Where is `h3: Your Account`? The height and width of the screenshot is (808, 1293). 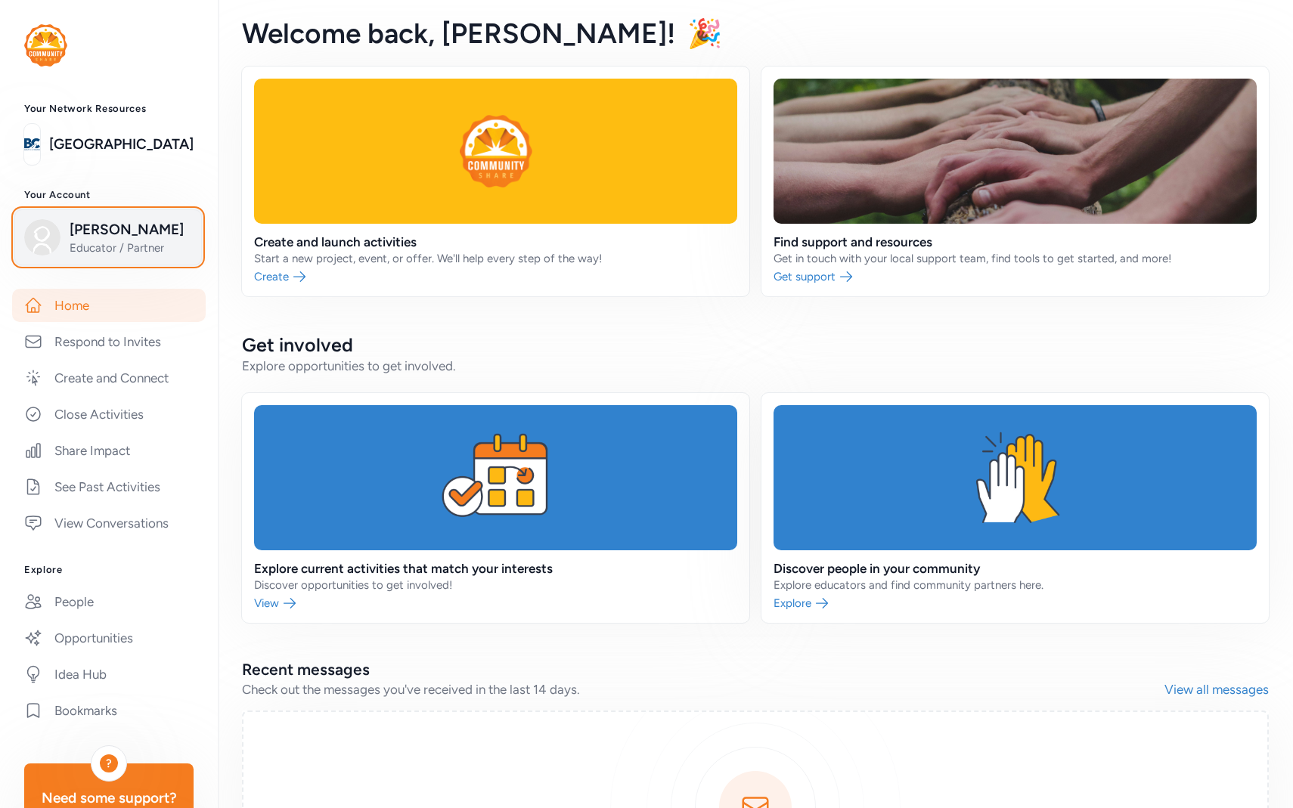
h3: Your Account is located at coordinates (109, 195).